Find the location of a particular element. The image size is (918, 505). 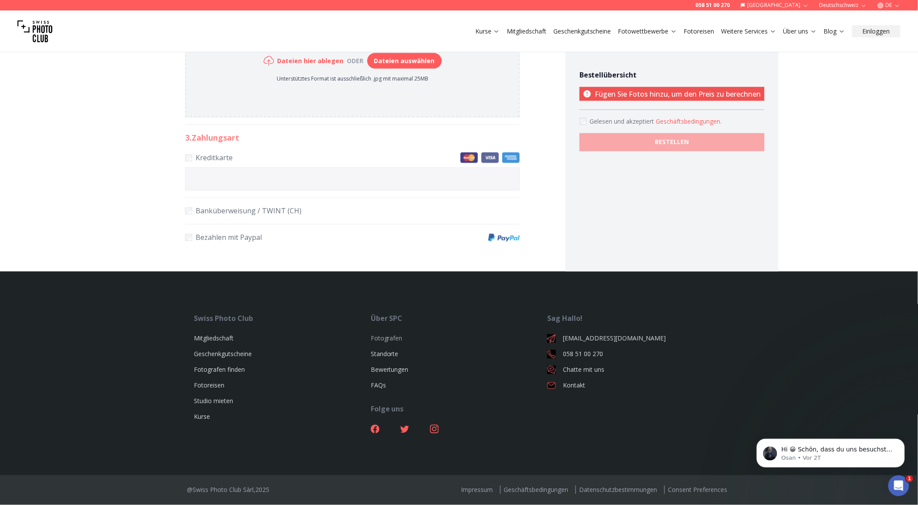

a: Weitere Services is located at coordinates (749, 31).